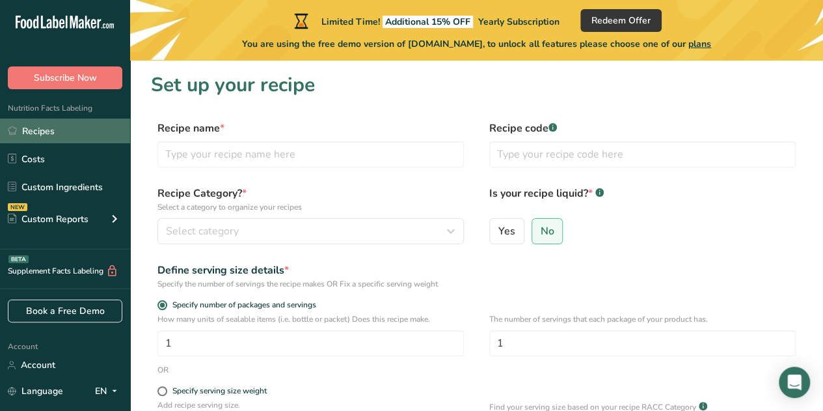  What do you see at coordinates (310, 284) in the screenshot?
I see `div: Specify the number of servings the recipe makes OR Fix a specific serving weight` at bounding box center [310, 284].